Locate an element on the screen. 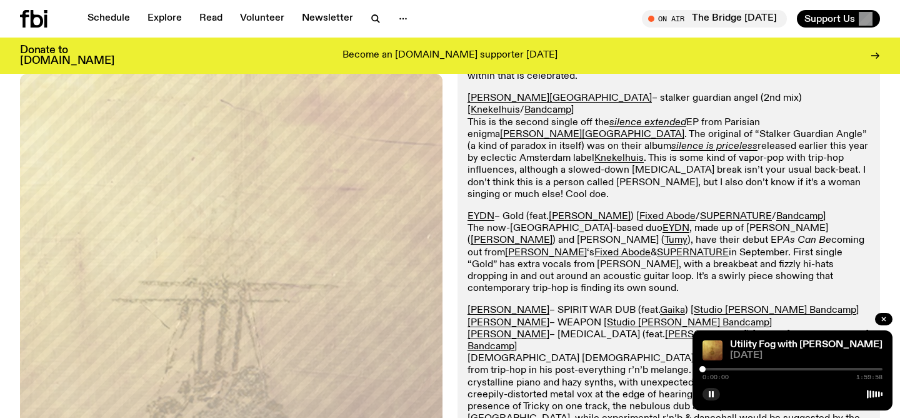 This screenshot has width=900, height=418. a: Read is located at coordinates (211, 19).